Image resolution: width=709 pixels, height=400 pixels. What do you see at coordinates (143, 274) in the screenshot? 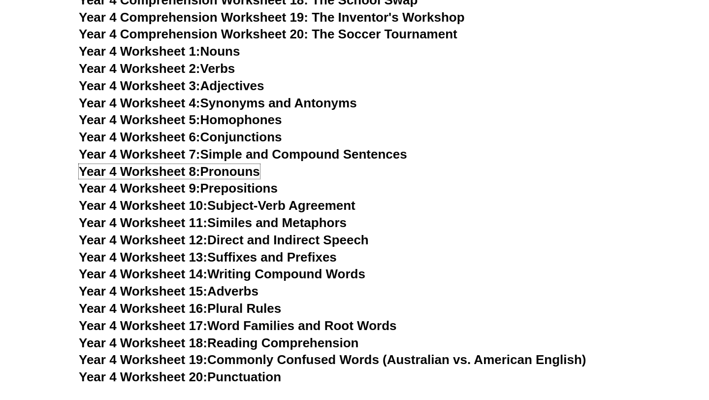
I see `span: Year 4 Worksheet 14:` at bounding box center [143, 274].